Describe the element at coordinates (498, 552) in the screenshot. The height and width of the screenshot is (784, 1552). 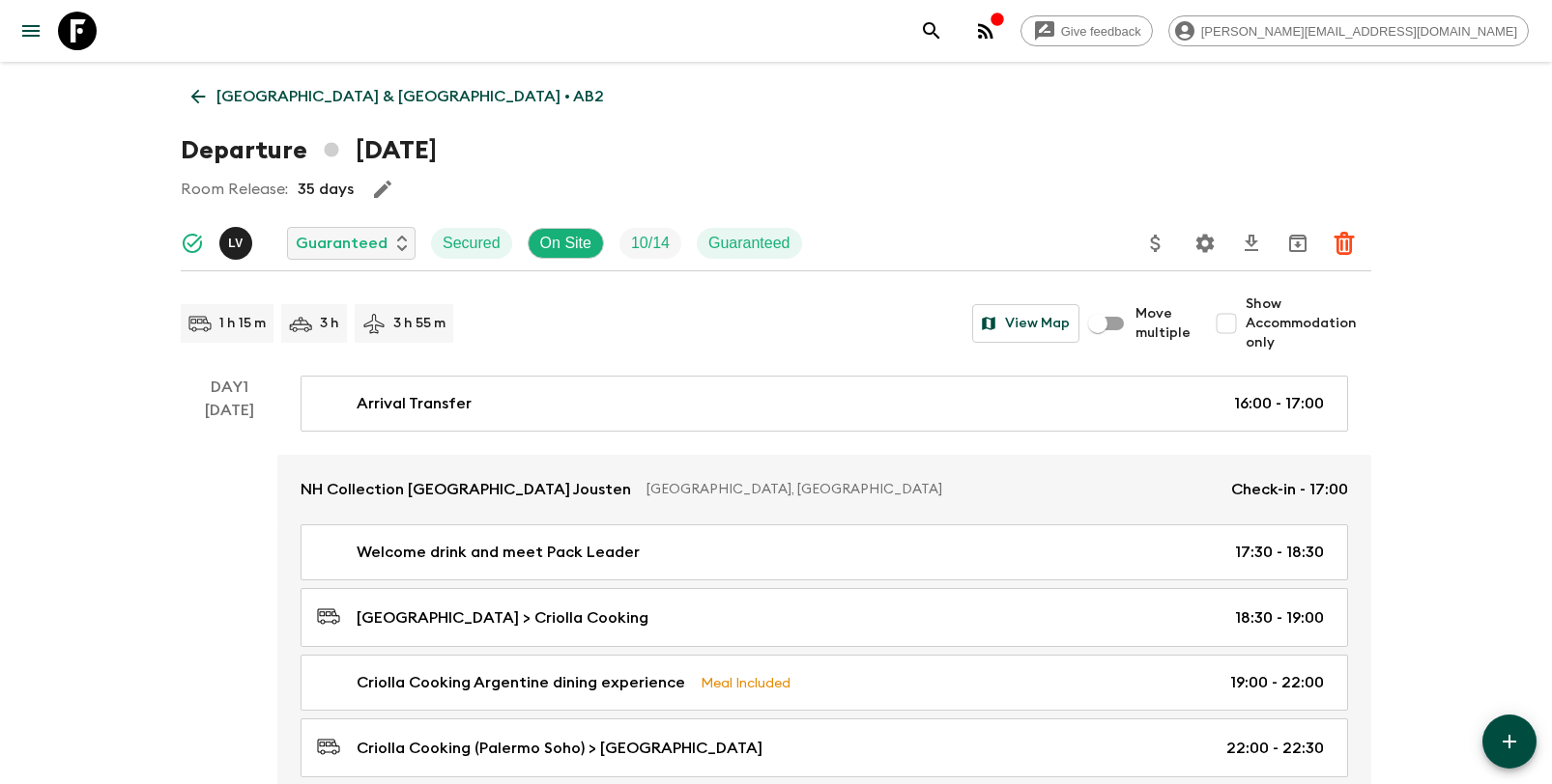
I see `p: Welcome drink and meet Pack Leader` at that location.